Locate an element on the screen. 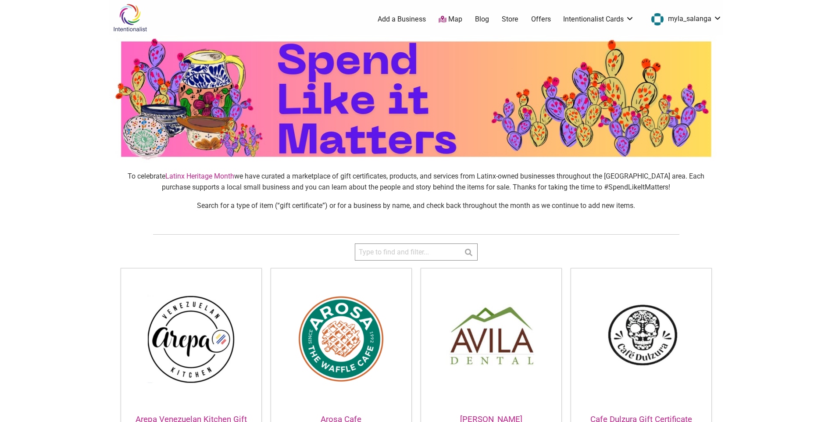 Image resolution: width=832 pixels, height=422 pixels. a: myla_salanga is located at coordinates (684, 19).